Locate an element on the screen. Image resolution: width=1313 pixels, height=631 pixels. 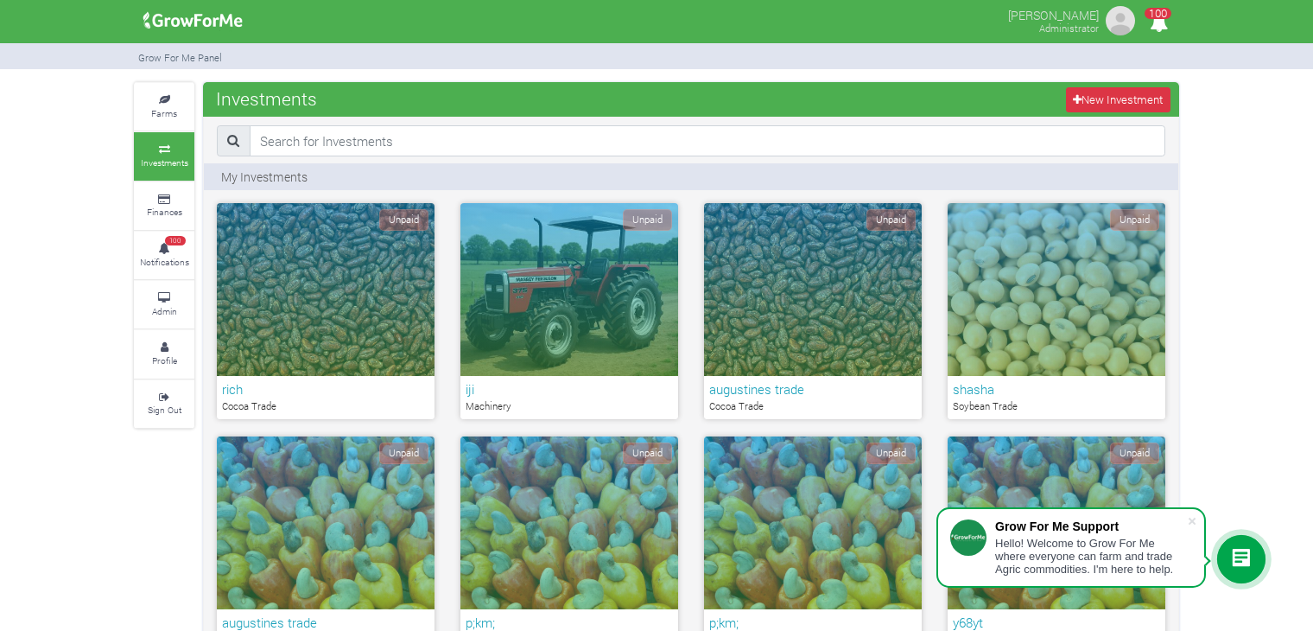
a: Admin is located at coordinates (164, 304).